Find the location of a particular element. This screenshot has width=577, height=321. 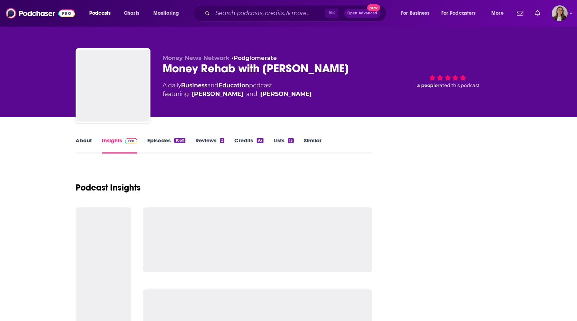

a: Episodes1060 is located at coordinates (166, 145).